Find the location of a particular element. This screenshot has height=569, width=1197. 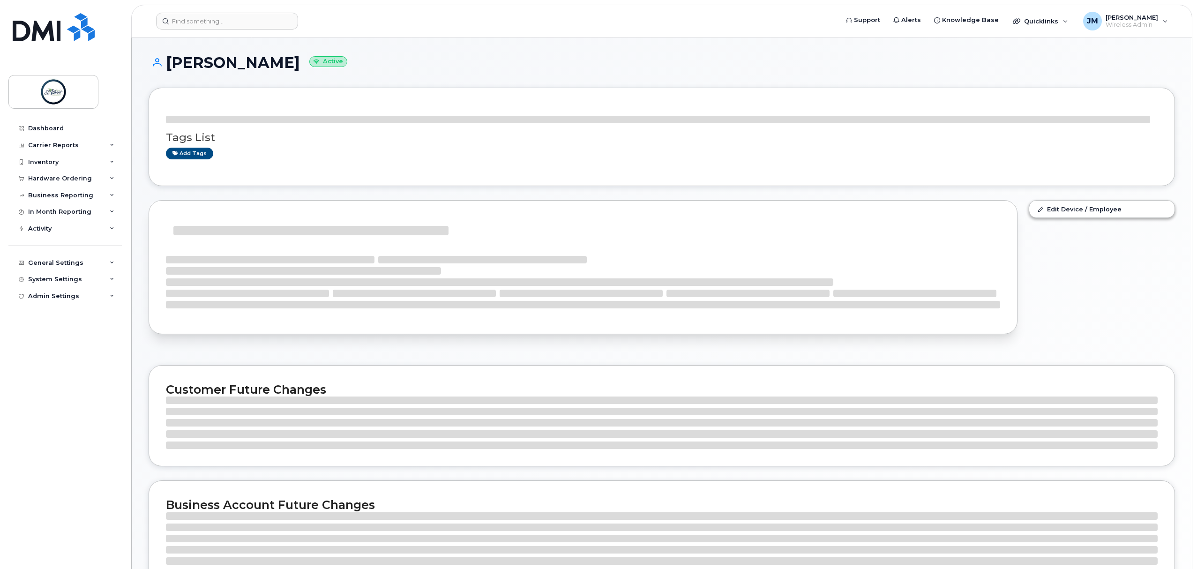

small: Active is located at coordinates (328, 61).